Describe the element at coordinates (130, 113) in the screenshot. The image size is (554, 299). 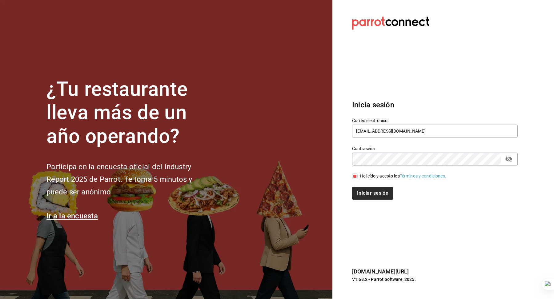
I see `h1: ¿Tu restaurante lleva más de un año operando?` at that location.